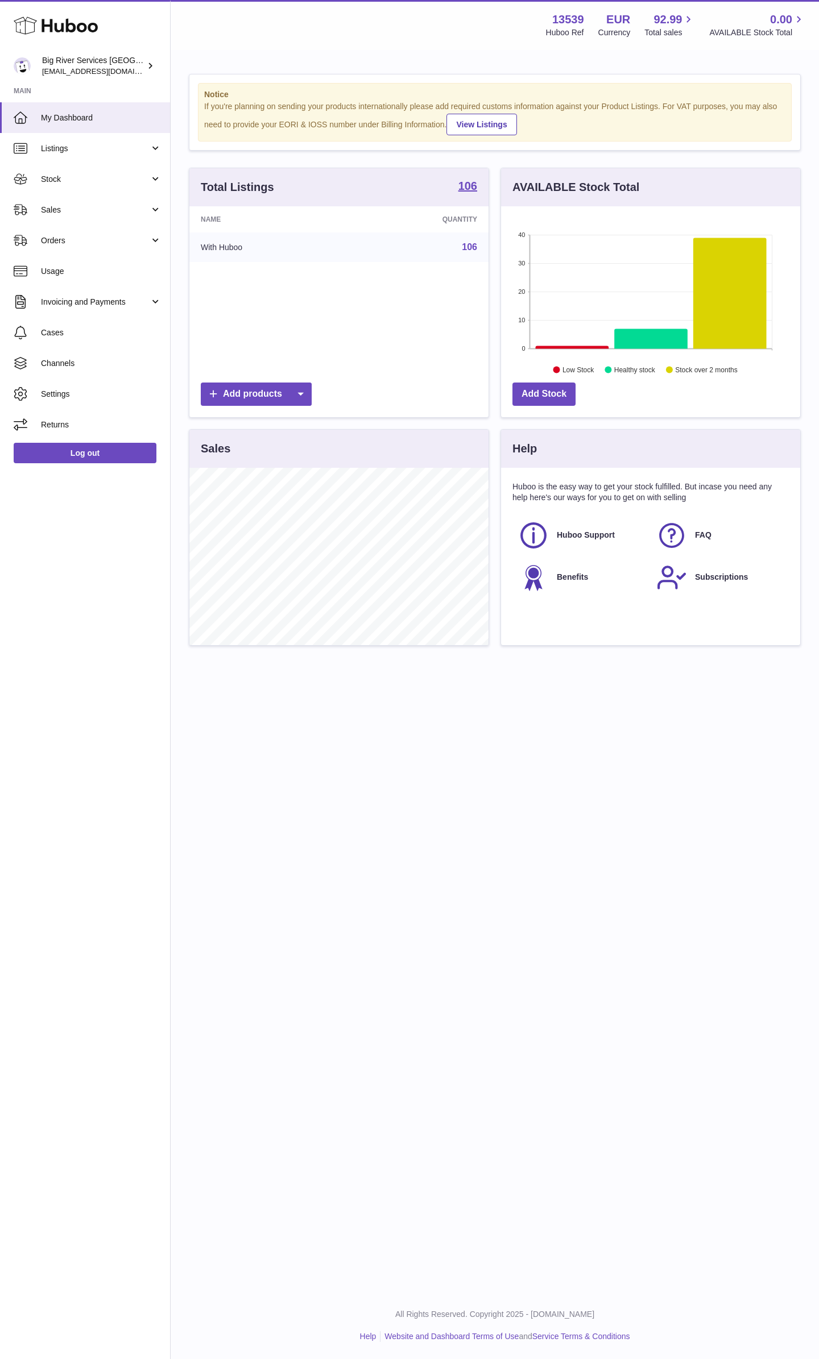 The image size is (819, 1359). I want to click on div: Huboo Ref, so click(564, 32).